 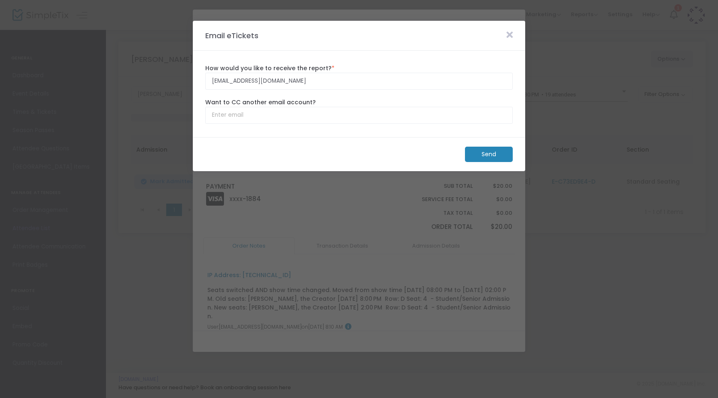 What do you see at coordinates (359, 102) in the screenshot?
I see `label: Want to CC another email account?` at bounding box center [359, 102].